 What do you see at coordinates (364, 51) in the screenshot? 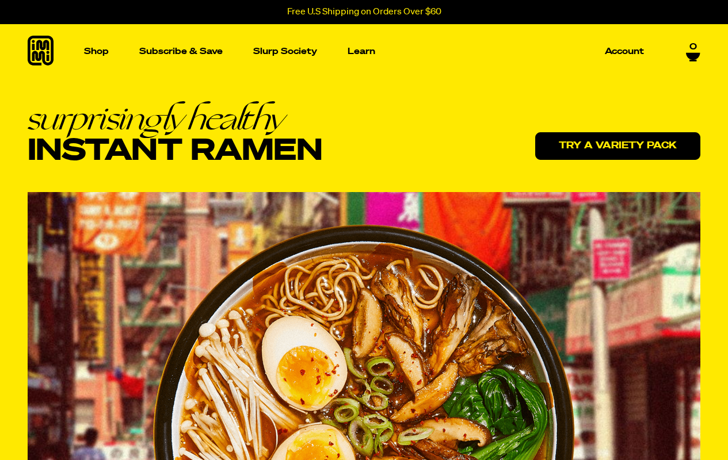
I see `nav: Main navigation` at bounding box center [364, 51].